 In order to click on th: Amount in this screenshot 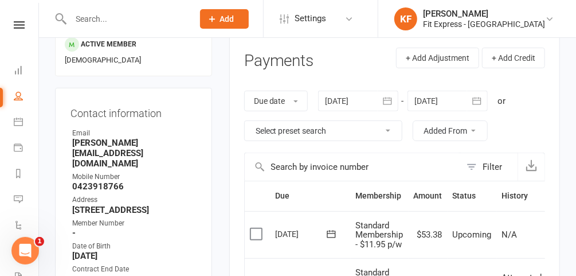, I will do `click(428, 195)`.